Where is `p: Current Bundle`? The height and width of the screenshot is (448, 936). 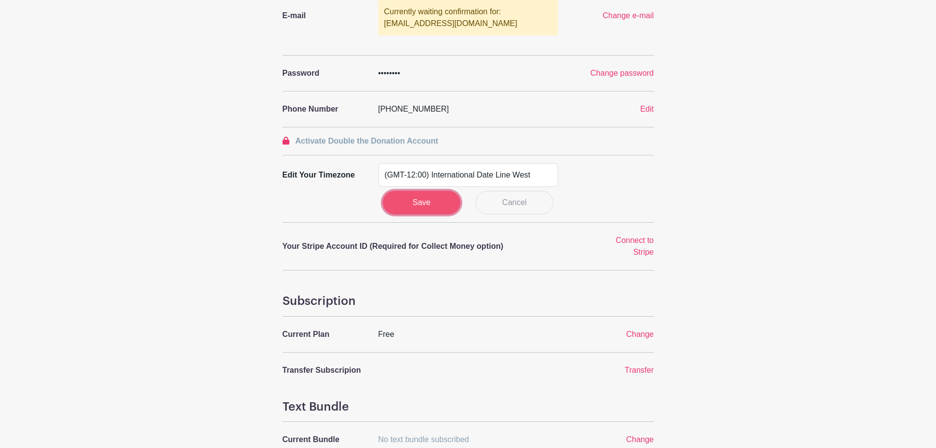 p: Current Bundle is located at coordinates (324, 439).